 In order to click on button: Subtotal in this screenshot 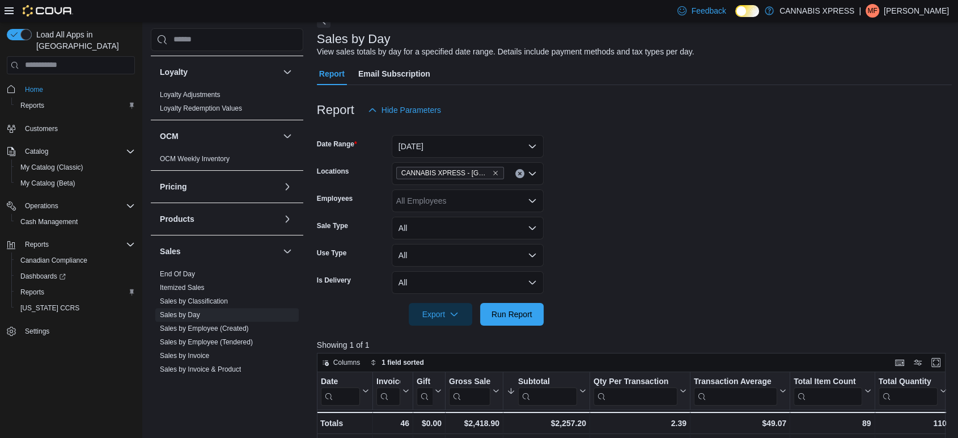, I will do `click(546, 390)`.